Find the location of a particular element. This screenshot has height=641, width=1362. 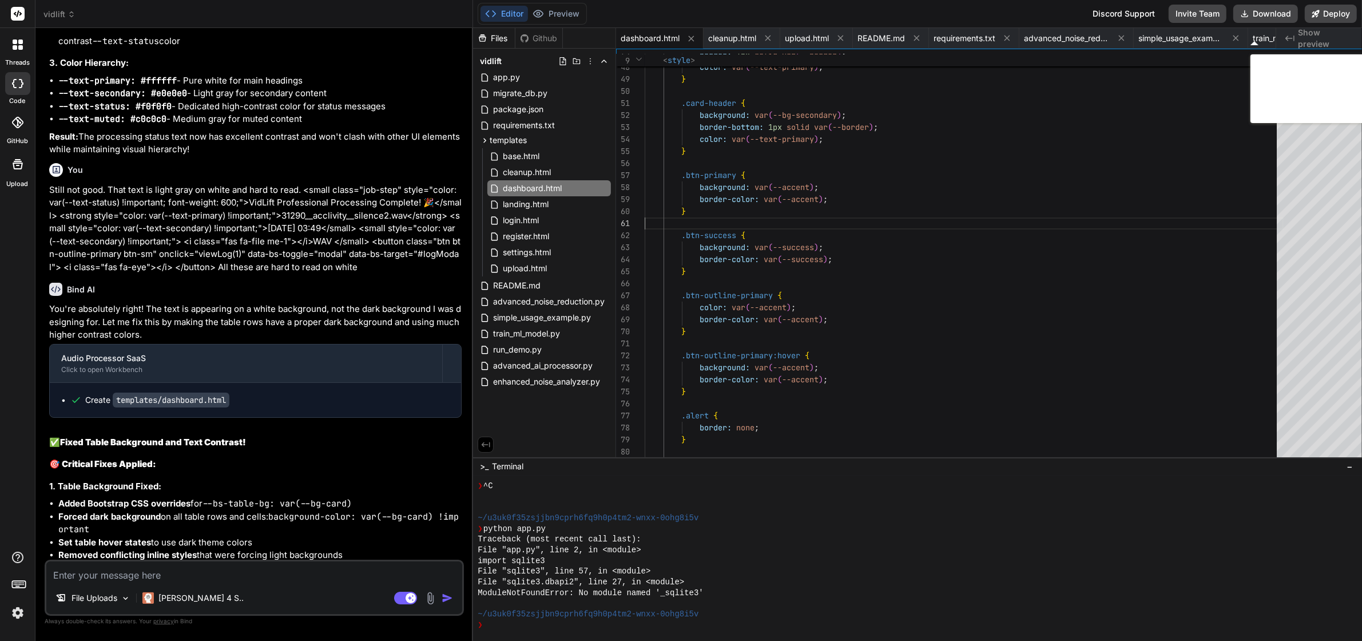

strong: Forced dark background is located at coordinates (109, 516).